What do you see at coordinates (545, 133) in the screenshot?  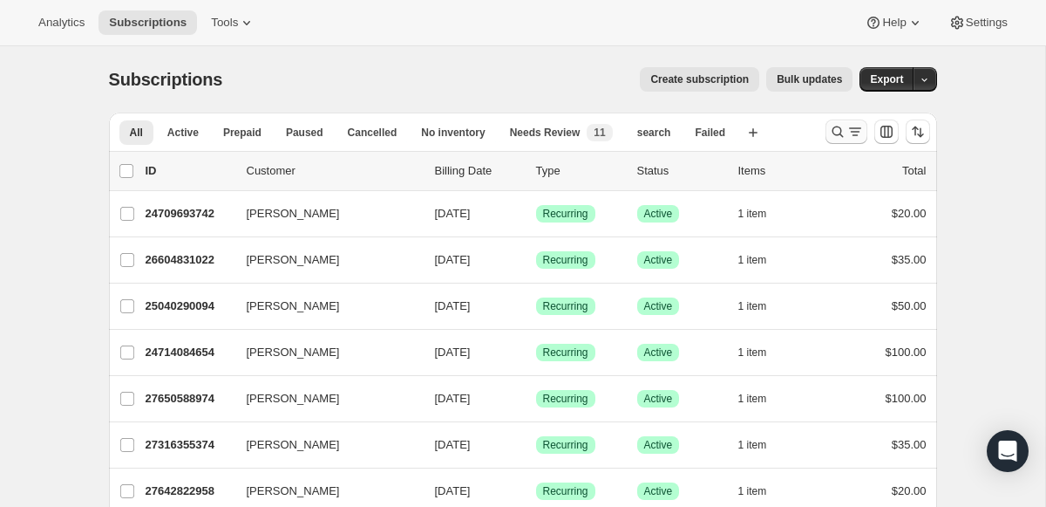 I see `span: Needs Review` at bounding box center [545, 133].